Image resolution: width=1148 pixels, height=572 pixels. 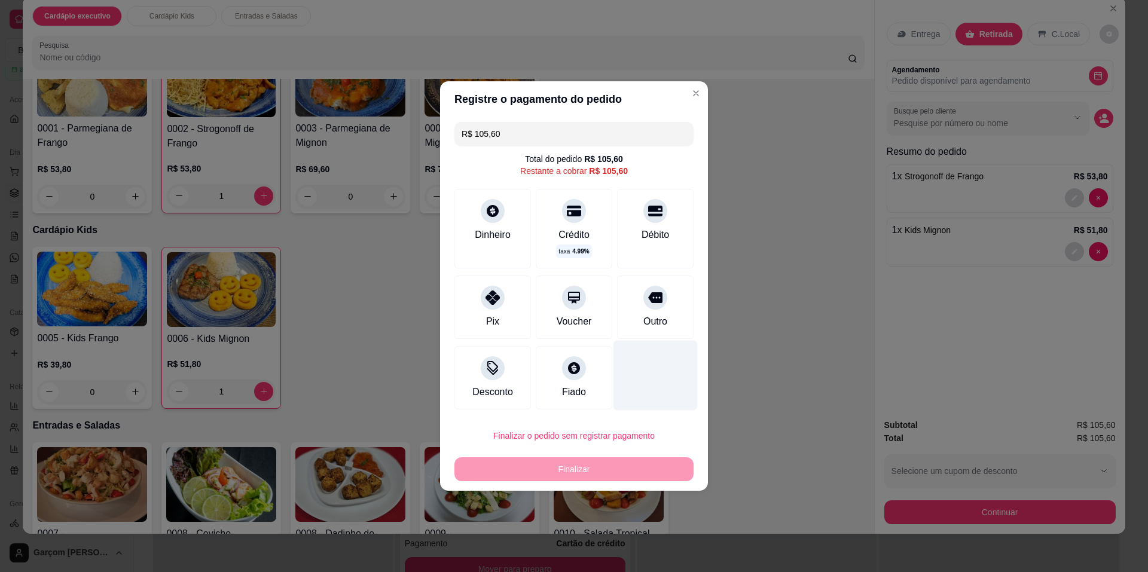 What do you see at coordinates (493, 322) in the screenshot?
I see `div: Pix` at bounding box center [493, 322].